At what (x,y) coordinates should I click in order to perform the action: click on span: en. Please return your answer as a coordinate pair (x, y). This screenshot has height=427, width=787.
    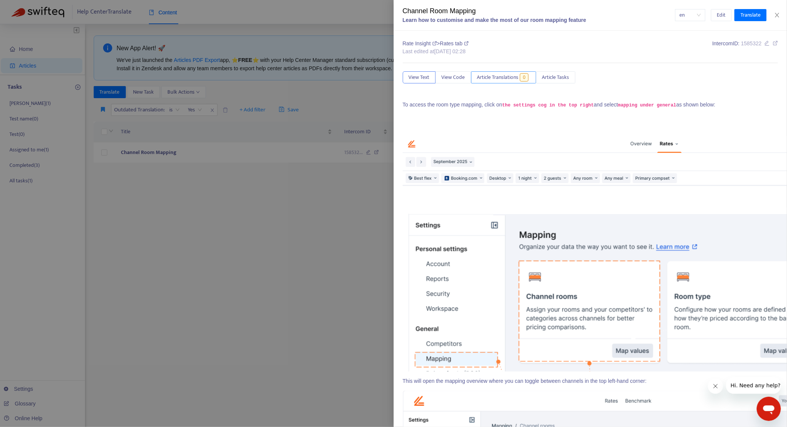
    Looking at the image, I should click on (690, 15).